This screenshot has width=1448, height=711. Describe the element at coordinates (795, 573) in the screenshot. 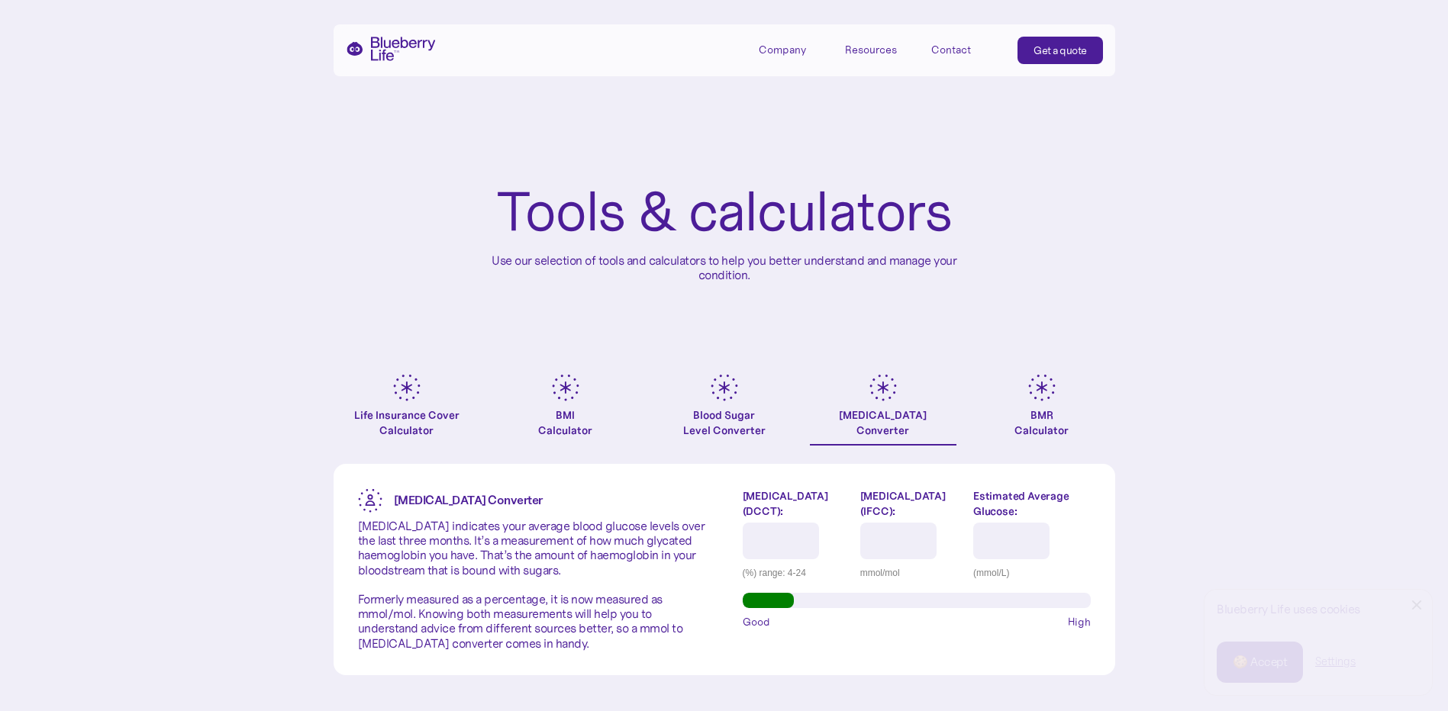

I see `div: (%) range: 4-24` at that location.